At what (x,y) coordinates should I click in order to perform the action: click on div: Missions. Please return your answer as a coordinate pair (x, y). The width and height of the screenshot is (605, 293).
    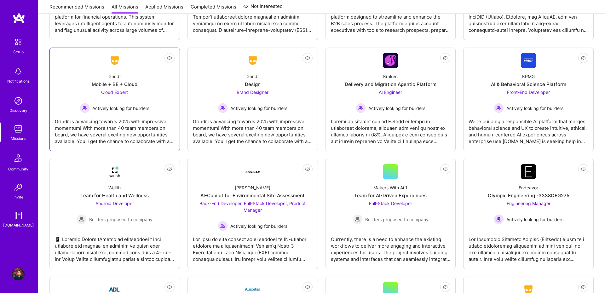
    Looking at the image, I should click on (18, 138).